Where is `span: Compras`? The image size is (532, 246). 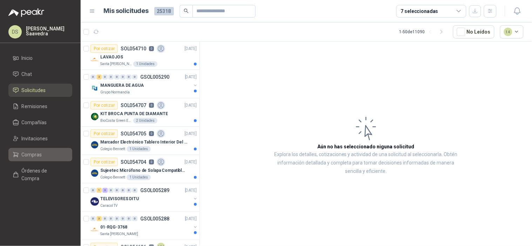
span: Compras is located at coordinates (32, 155).